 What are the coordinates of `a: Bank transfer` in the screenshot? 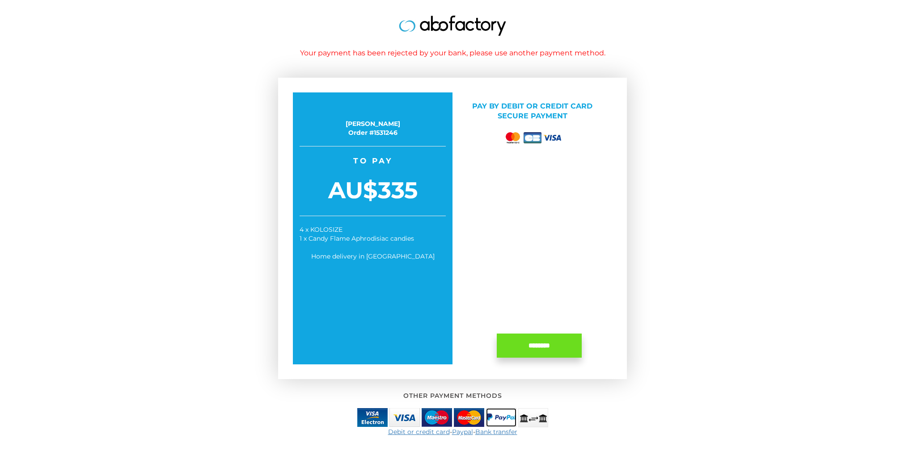 It's located at (496, 432).